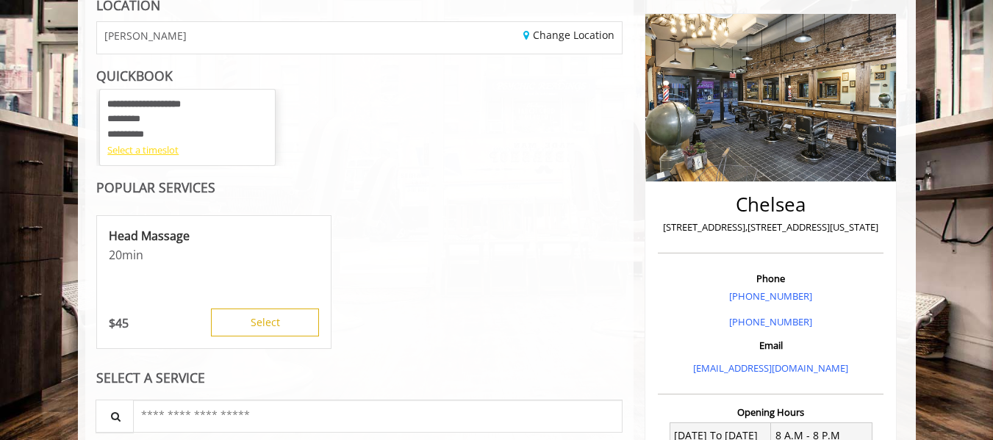 The width and height of the screenshot is (993, 440). Describe the element at coordinates (770, 345) in the screenshot. I see `h3: Email` at that location.